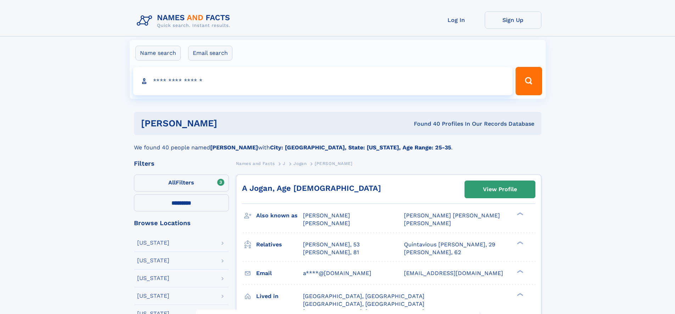  Describe the element at coordinates (172, 182) in the screenshot. I see `span: All` at that location.